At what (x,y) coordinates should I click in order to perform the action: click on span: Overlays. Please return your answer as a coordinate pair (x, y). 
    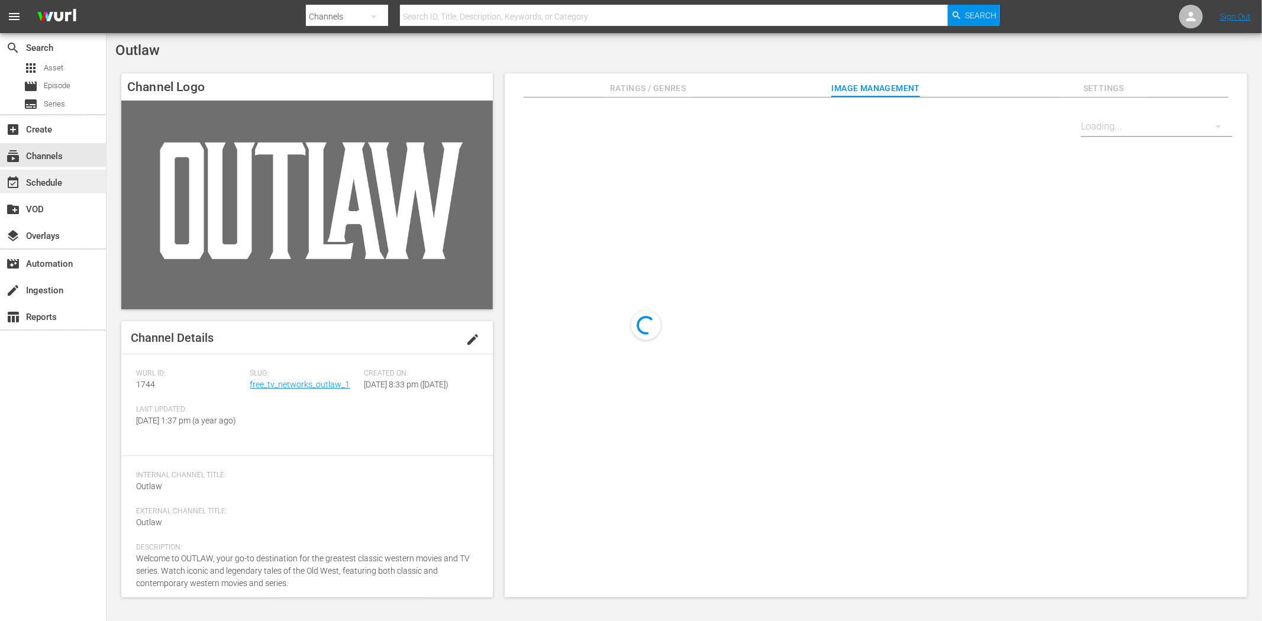
    Looking at the image, I should click on (13, 236).